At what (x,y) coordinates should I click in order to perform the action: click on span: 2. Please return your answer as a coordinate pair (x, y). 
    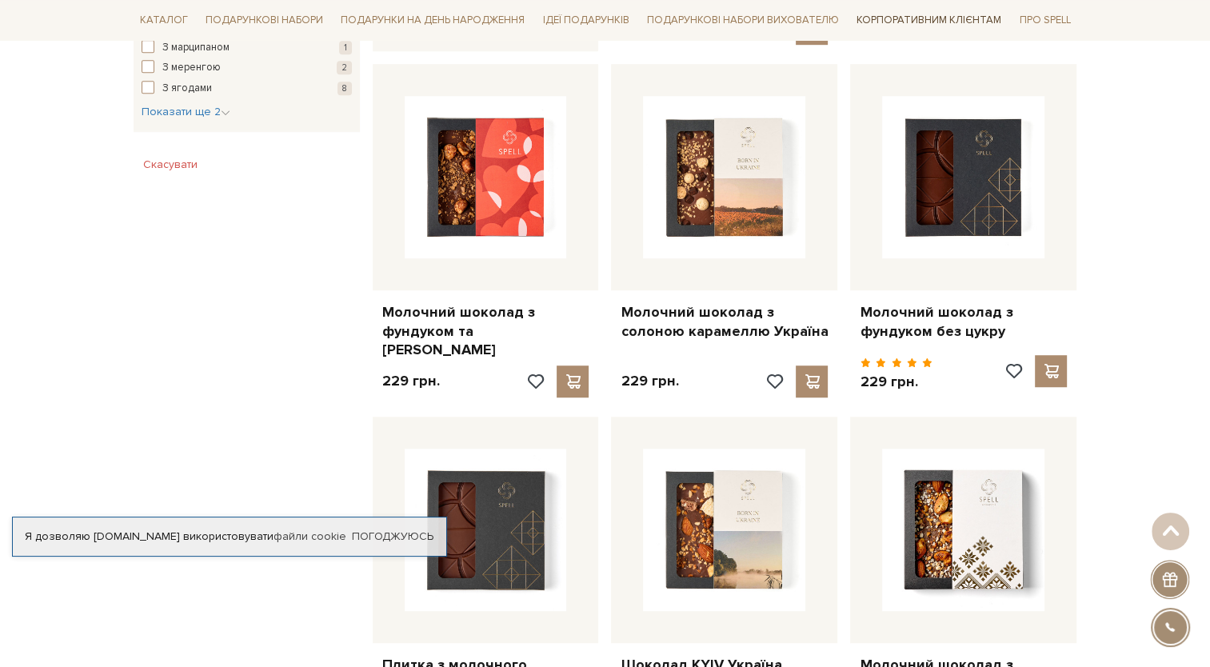
    Looking at the image, I should click on (344, 67).